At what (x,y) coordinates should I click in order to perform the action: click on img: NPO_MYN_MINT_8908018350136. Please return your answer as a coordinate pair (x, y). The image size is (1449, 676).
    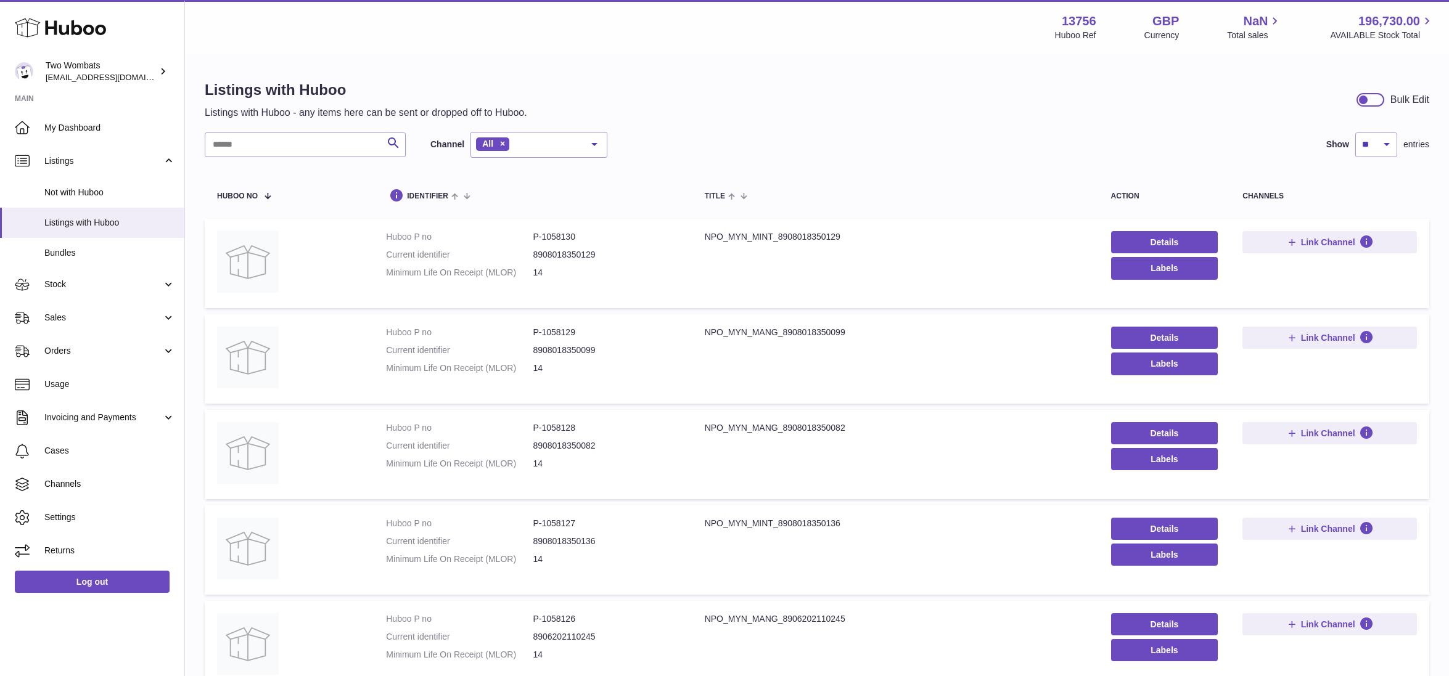
    Looking at the image, I should click on (248, 549).